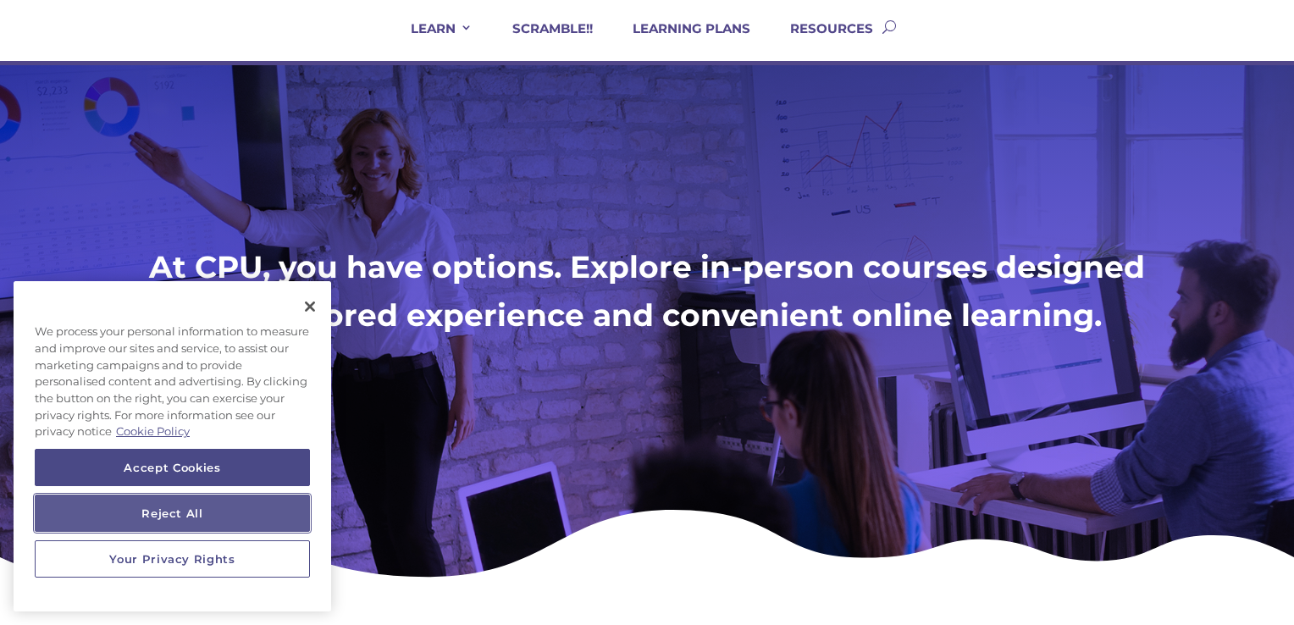  I want to click on a: SCRAMBLE!!, so click(542, 41).